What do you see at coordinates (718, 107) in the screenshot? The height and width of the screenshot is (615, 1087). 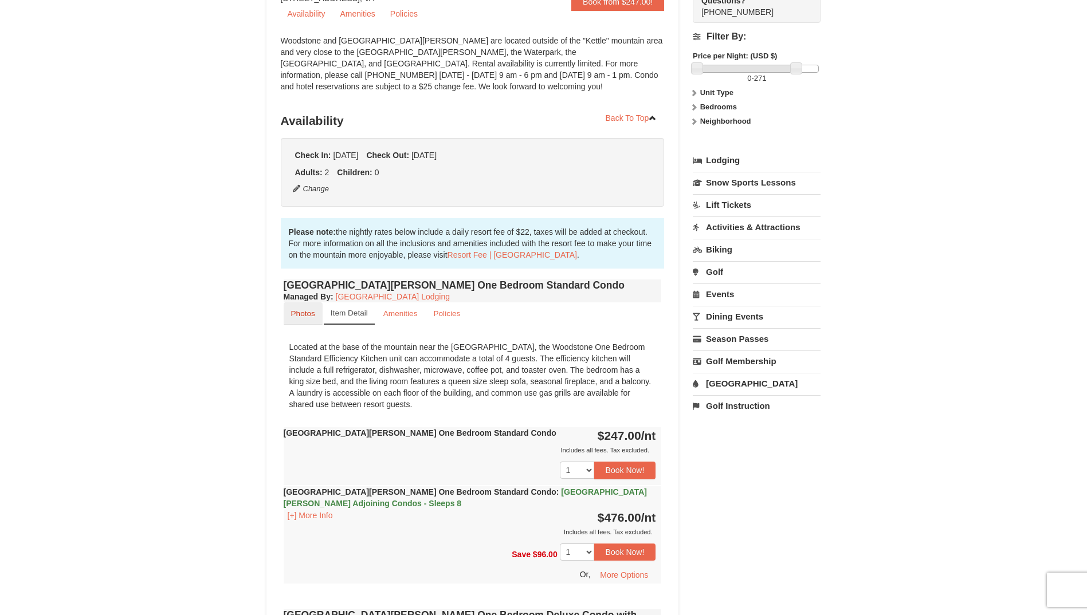 I see `strong: Bedrooms` at bounding box center [718, 107].